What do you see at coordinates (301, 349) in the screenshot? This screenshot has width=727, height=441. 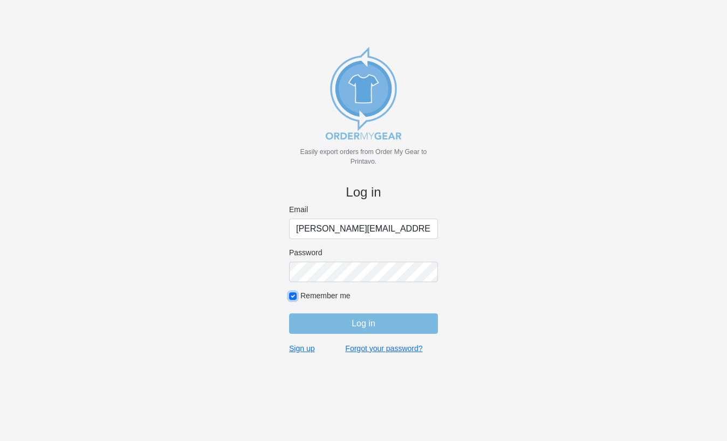 I see `a: Sign up` at bounding box center [301, 349].